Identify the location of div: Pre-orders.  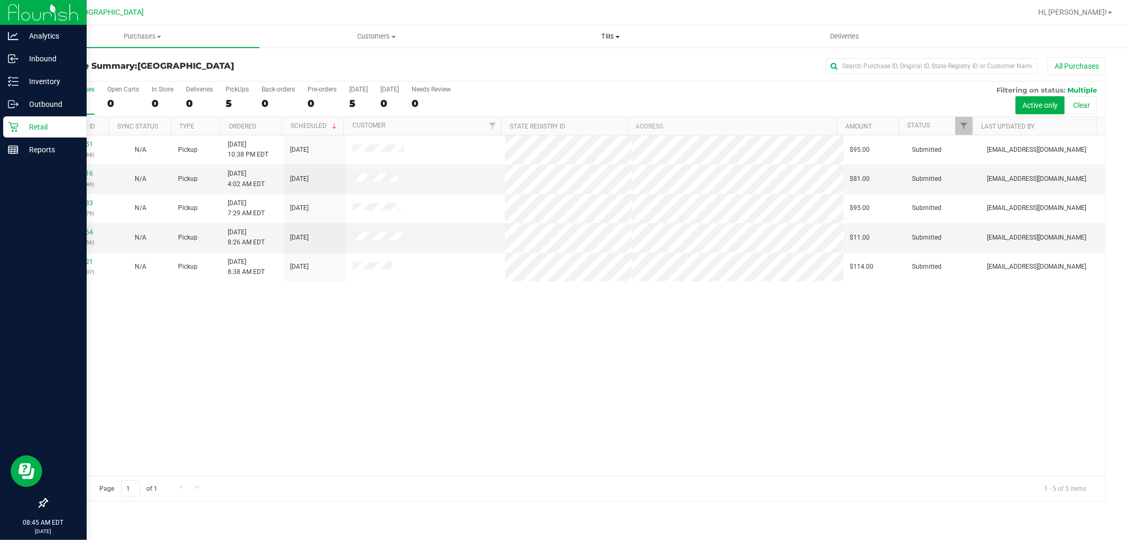
(322, 89).